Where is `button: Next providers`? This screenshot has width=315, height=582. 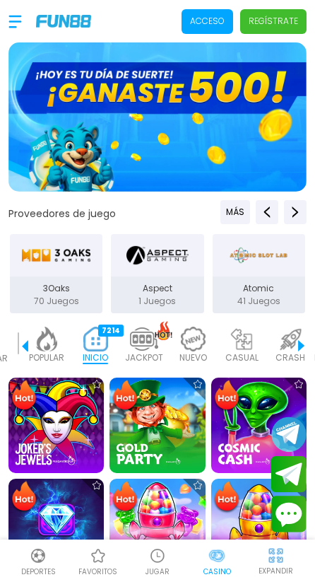
button: Next providers is located at coordinates (296, 212).